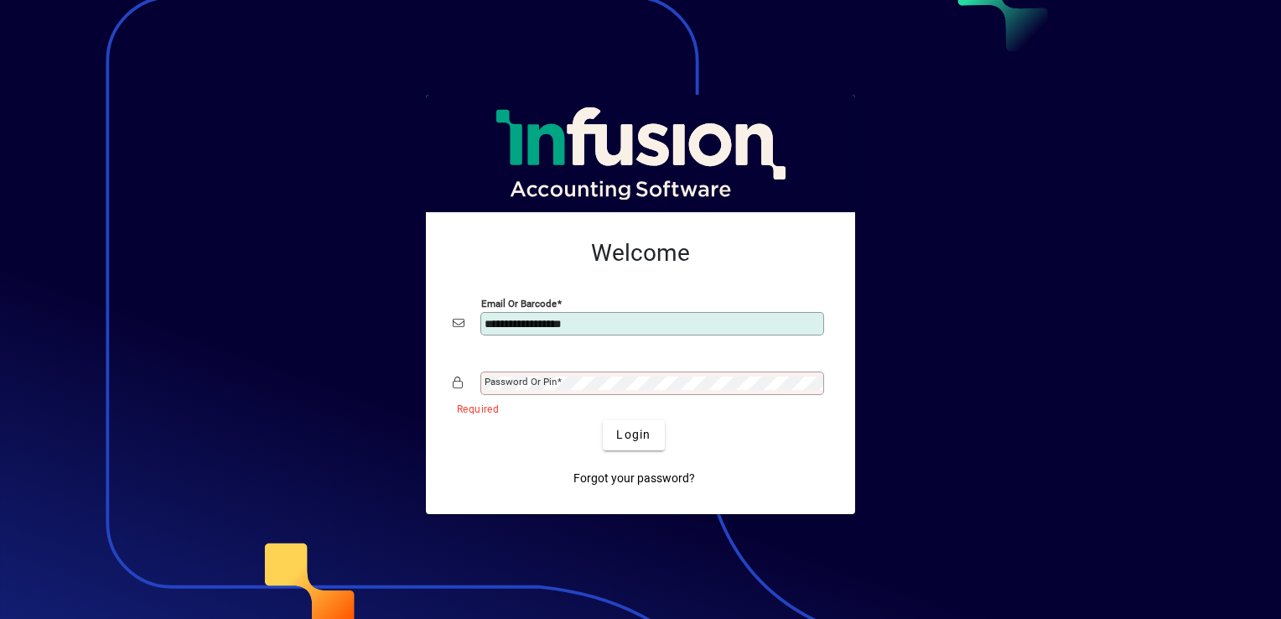  Describe the element at coordinates (634, 478) in the screenshot. I see `span: Forgot your password?` at that location.